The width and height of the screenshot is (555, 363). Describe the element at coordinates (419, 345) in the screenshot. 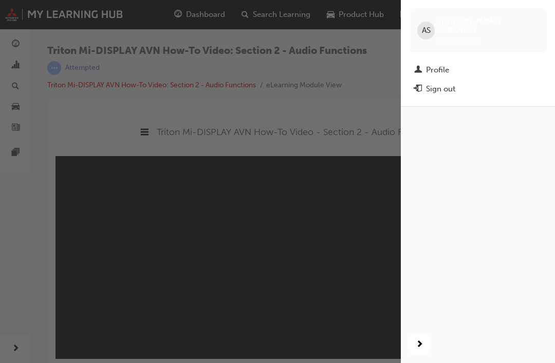

I see `span: next-icon` at that location.